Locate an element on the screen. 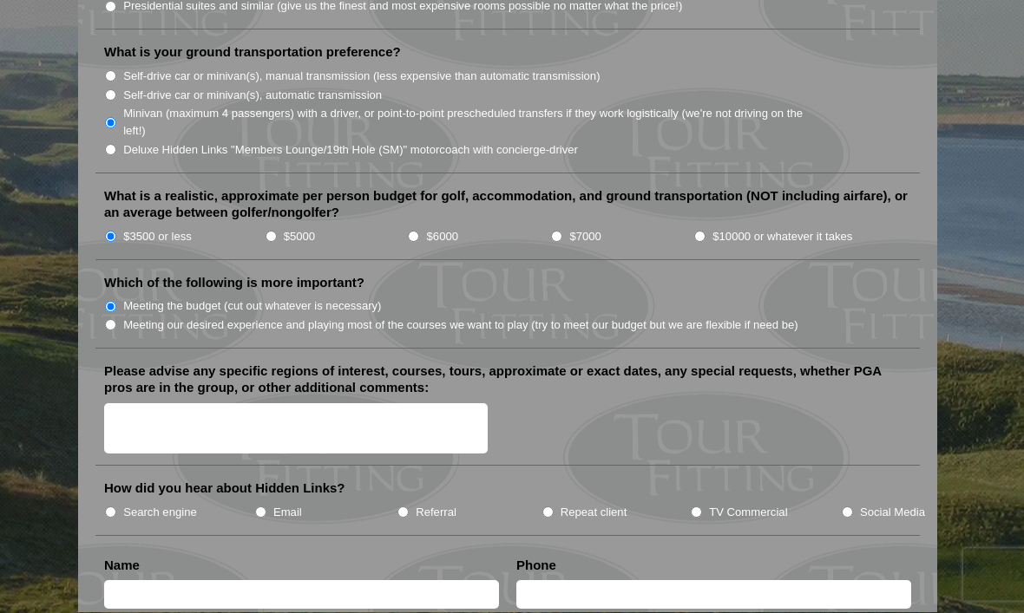 Image resolution: width=1024 pixels, height=613 pixels. label: $6000 is located at coordinates (442, 238).